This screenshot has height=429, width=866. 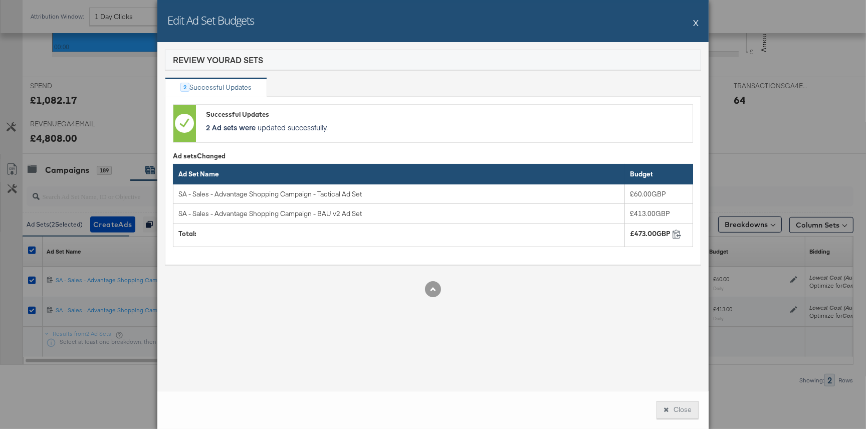 What do you see at coordinates (379, 194) in the screenshot?
I see `div: SA - Sales - Advantage Shopping Campaign - Tactical Ad Set` at bounding box center [379, 194].